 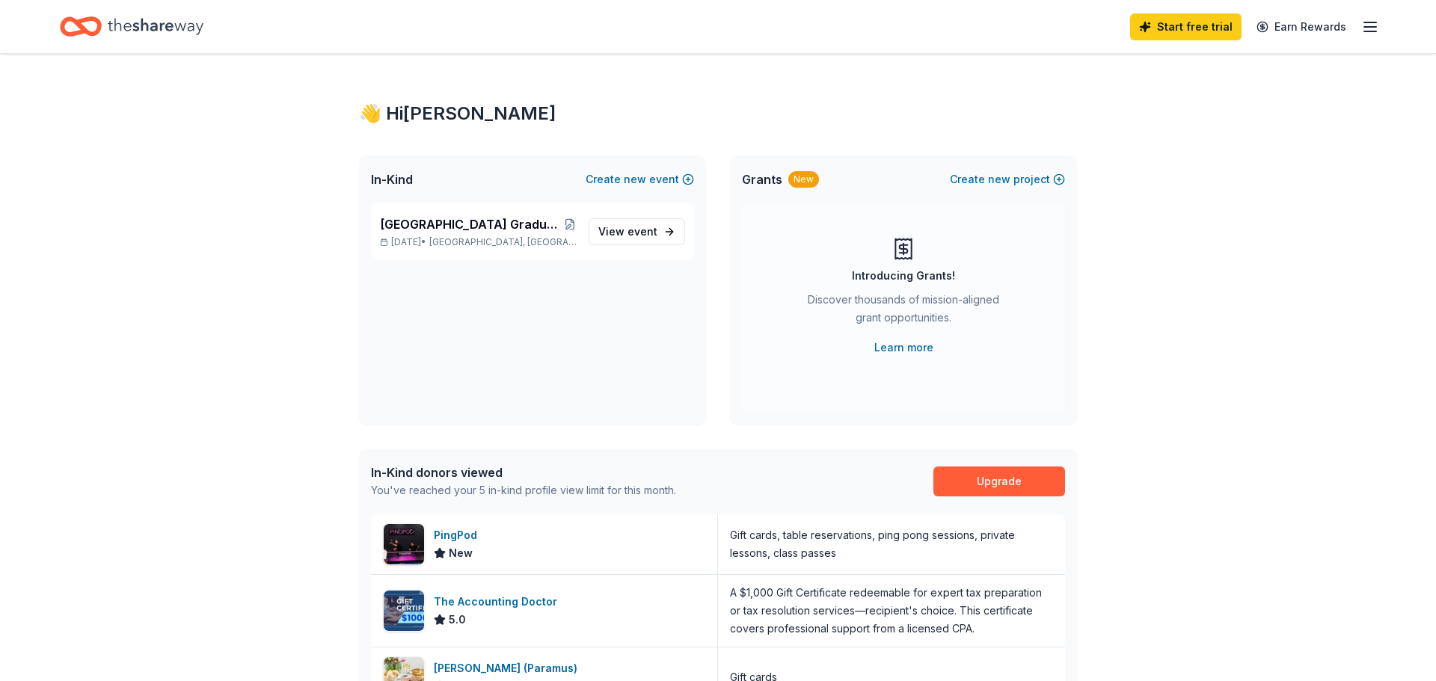 What do you see at coordinates (903, 312) in the screenshot?
I see `div: Discover thousands of mission-aligned grant opportunities.` at bounding box center [903, 312].